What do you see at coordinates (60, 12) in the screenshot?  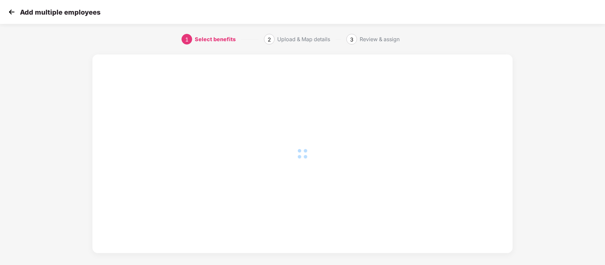 I see `p: Add multiple employees` at bounding box center [60, 12].